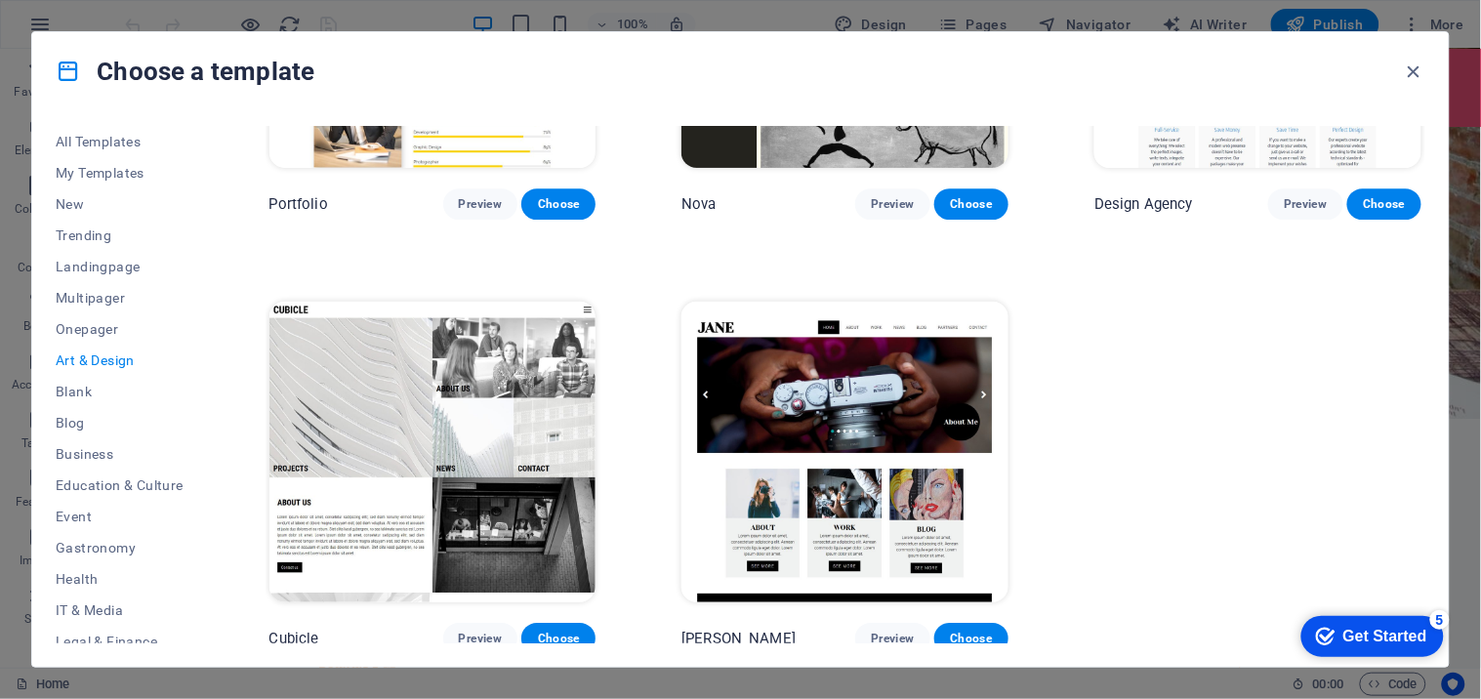  I want to click on span: All Templates, so click(119, 142).